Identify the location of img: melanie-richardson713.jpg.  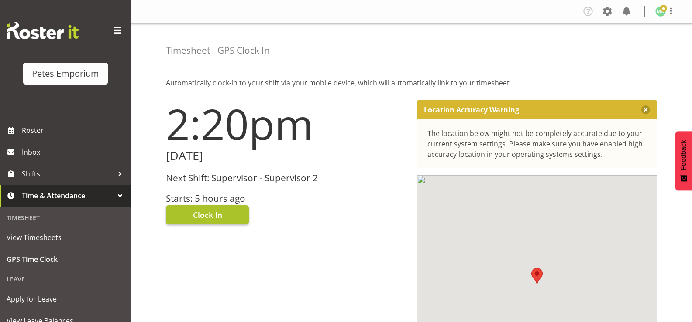
(660, 11).